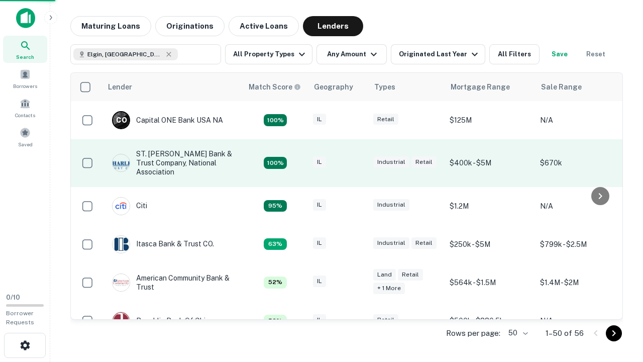 This screenshot has height=362, width=643. Describe the element at coordinates (490, 206) in the screenshot. I see `td: $1.2M` at that location.